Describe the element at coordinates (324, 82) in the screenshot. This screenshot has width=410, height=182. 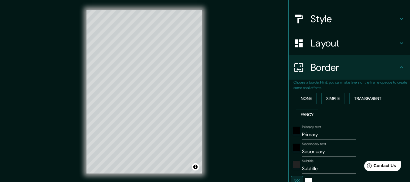
I see `b: Hint` at that location.